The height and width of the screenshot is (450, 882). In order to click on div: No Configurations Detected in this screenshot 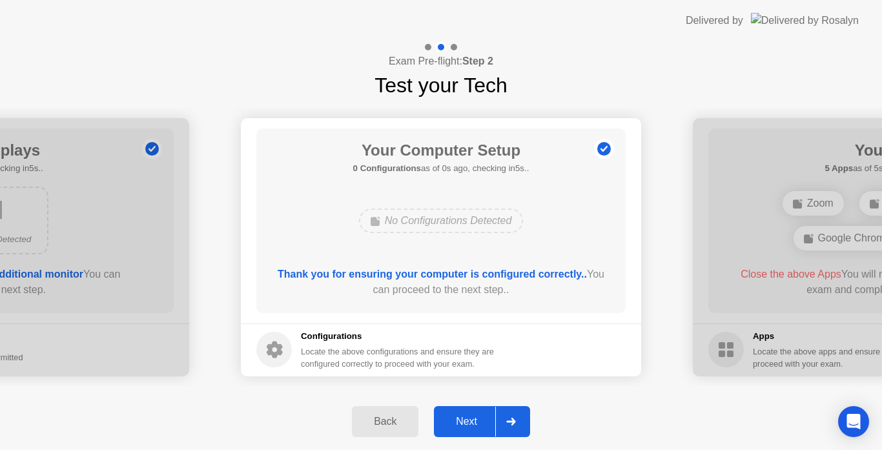, I will do `click(441, 221)`.